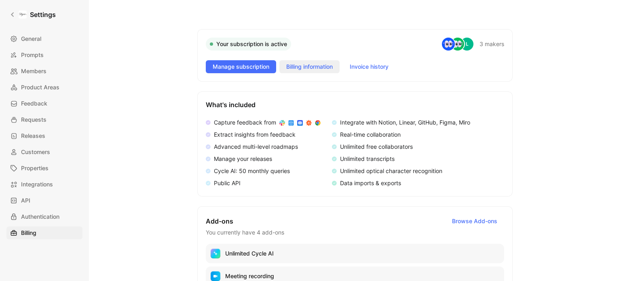 The width and height of the screenshot is (621, 281). What do you see at coordinates (475, 221) in the screenshot?
I see `button: Browse Add-ons` at bounding box center [475, 221].